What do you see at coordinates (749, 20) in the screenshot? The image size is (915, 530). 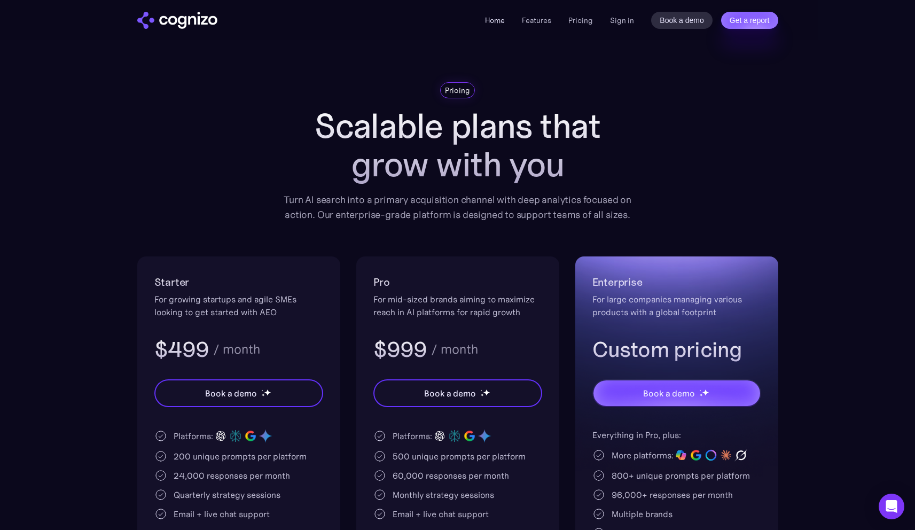 I see `a: Get a report` at bounding box center [749, 20].